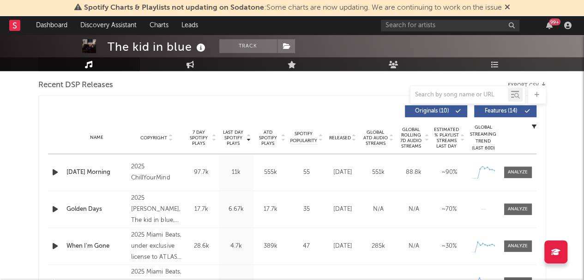 This screenshot has width=584, height=280. I want to click on div: The kid in blue, so click(158, 47).